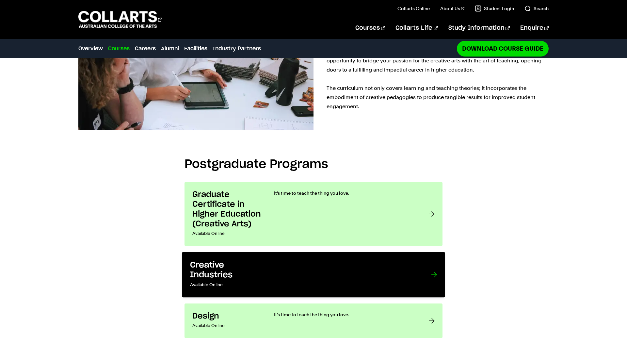 This screenshot has height=360, width=627. I want to click on a: Collarts Online, so click(414, 8).